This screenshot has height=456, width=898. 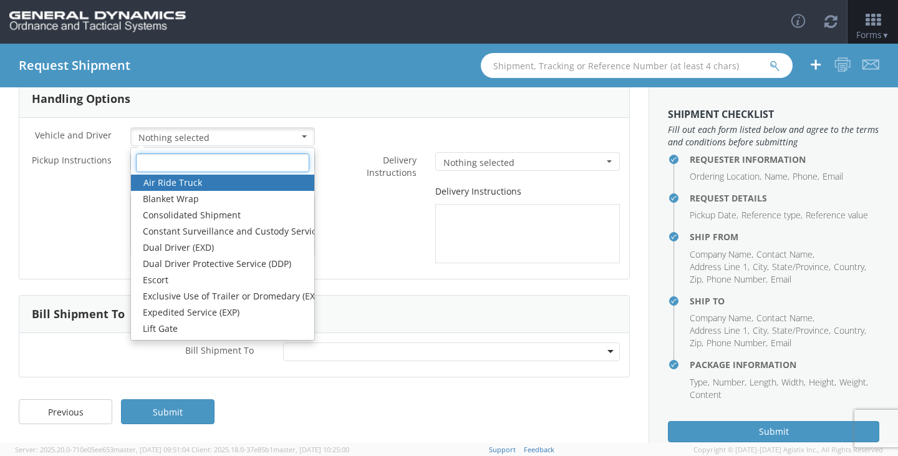 I want to click on span: Bill Shipment To, so click(x=219, y=350).